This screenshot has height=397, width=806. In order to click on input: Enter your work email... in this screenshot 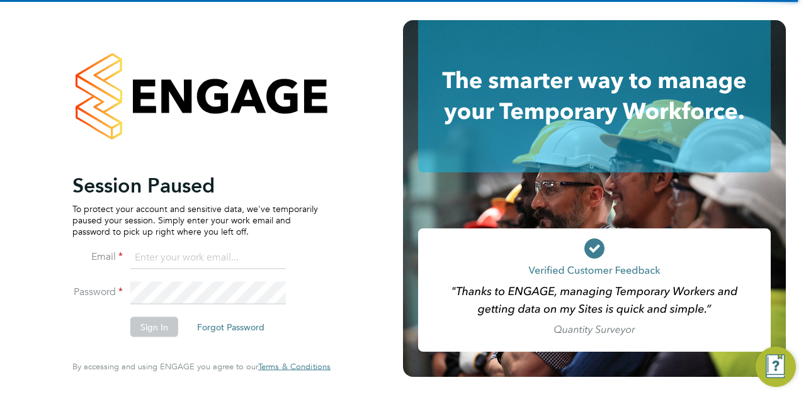, I will do `click(208, 258)`.